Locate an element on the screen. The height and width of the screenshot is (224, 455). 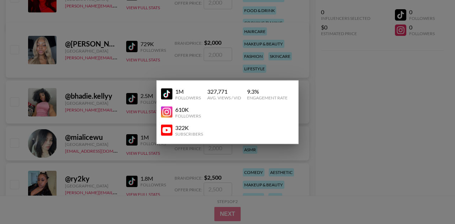
div: Subscribers is located at coordinates (189, 134).